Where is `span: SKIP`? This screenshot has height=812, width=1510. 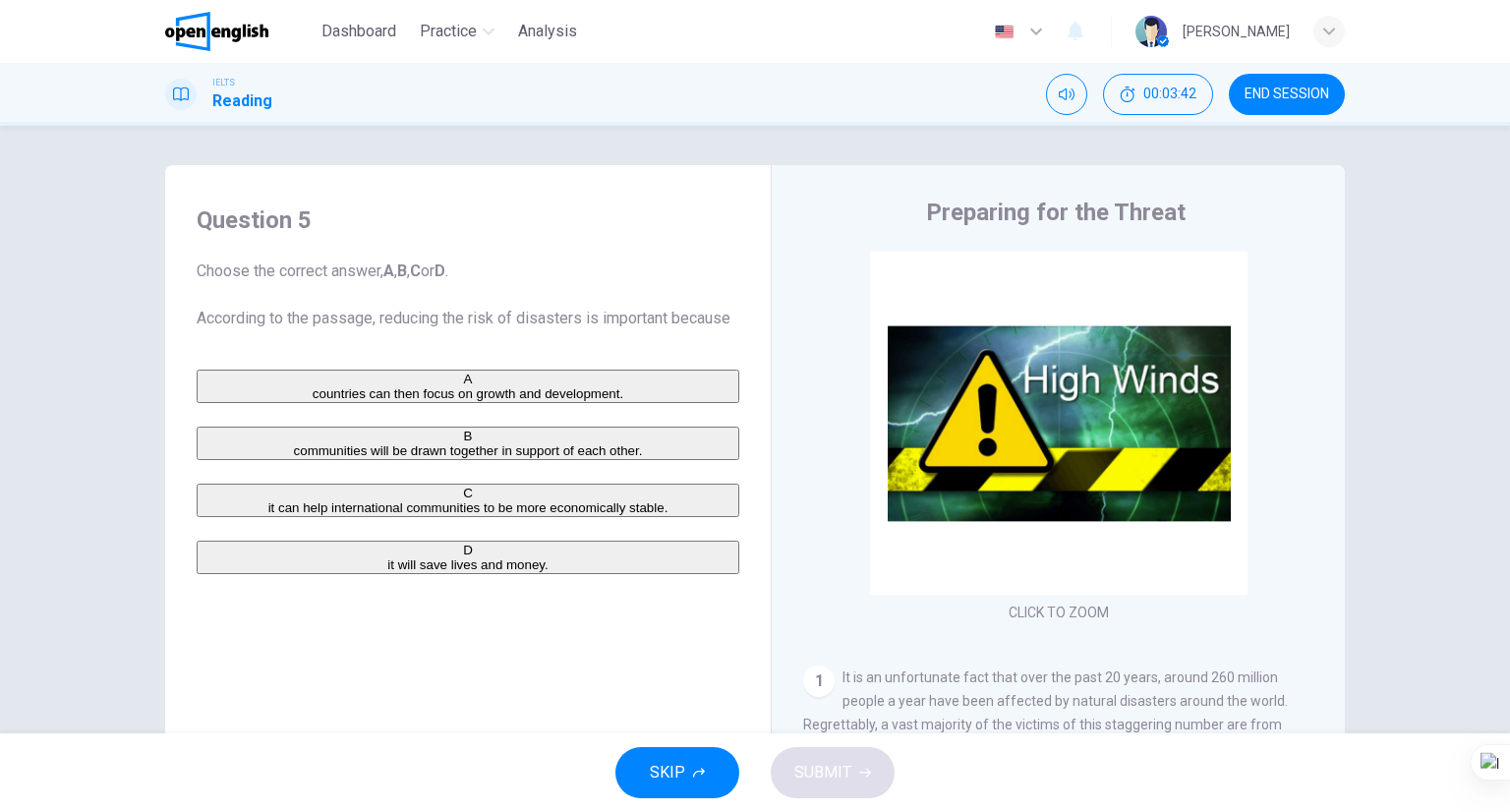 span: SKIP is located at coordinates (667, 772).